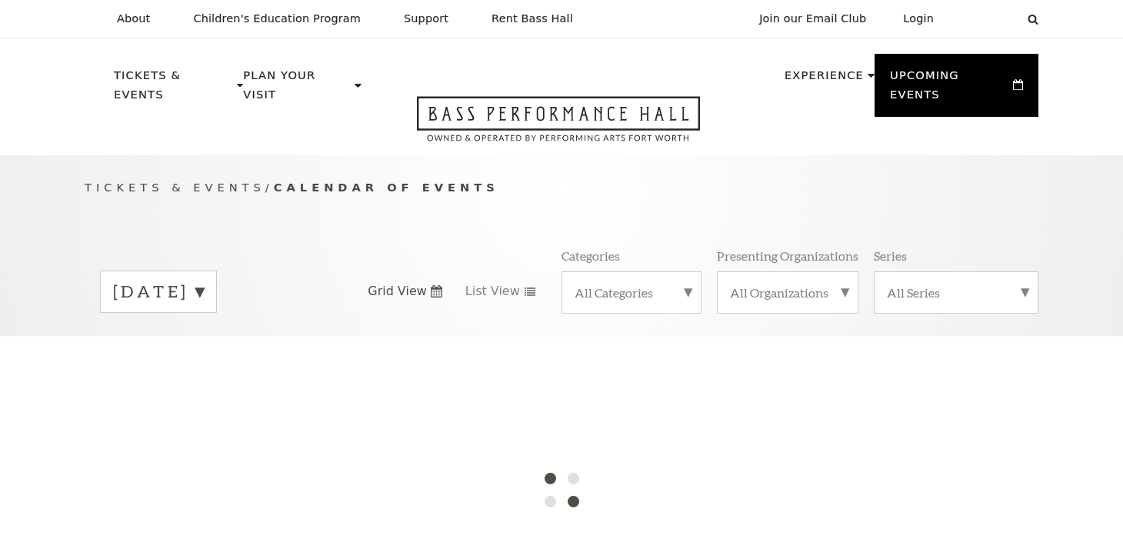 The height and width of the screenshot is (535, 1123). I want to click on label: All Categories, so click(631, 292).